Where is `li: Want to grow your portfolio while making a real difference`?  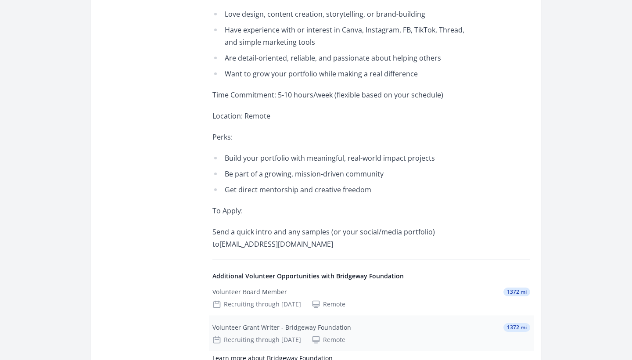 li: Want to grow your portfolio while making a real difference is located at coordinates (341, 74).